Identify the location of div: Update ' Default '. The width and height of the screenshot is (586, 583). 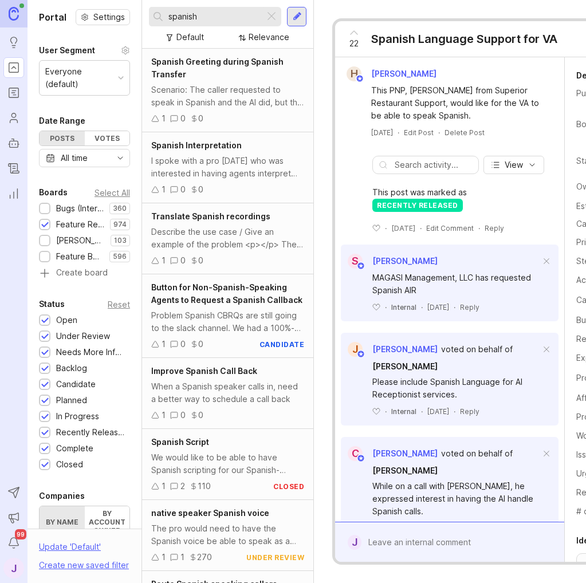
(70, 550).